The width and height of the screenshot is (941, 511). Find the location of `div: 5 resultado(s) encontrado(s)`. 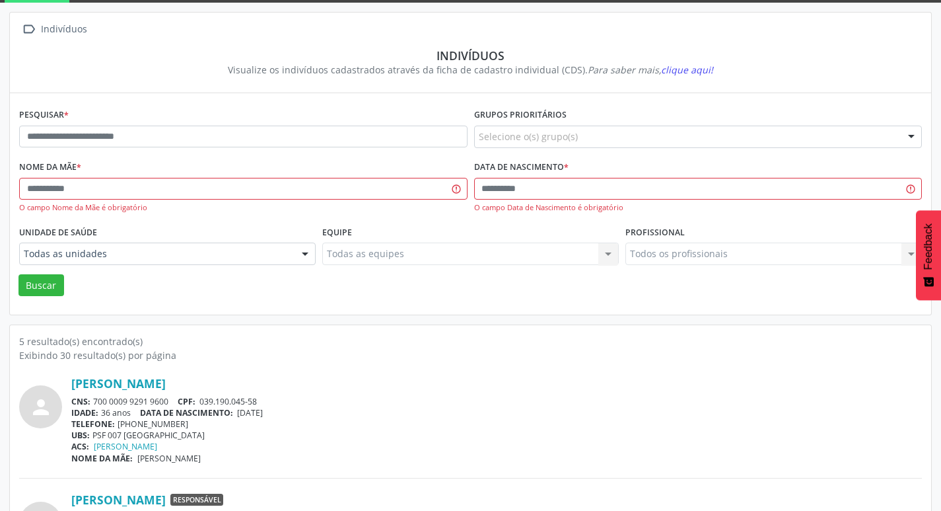

div: 5 resultado(s) encontrado(s) is located at coordinates (470, 341).